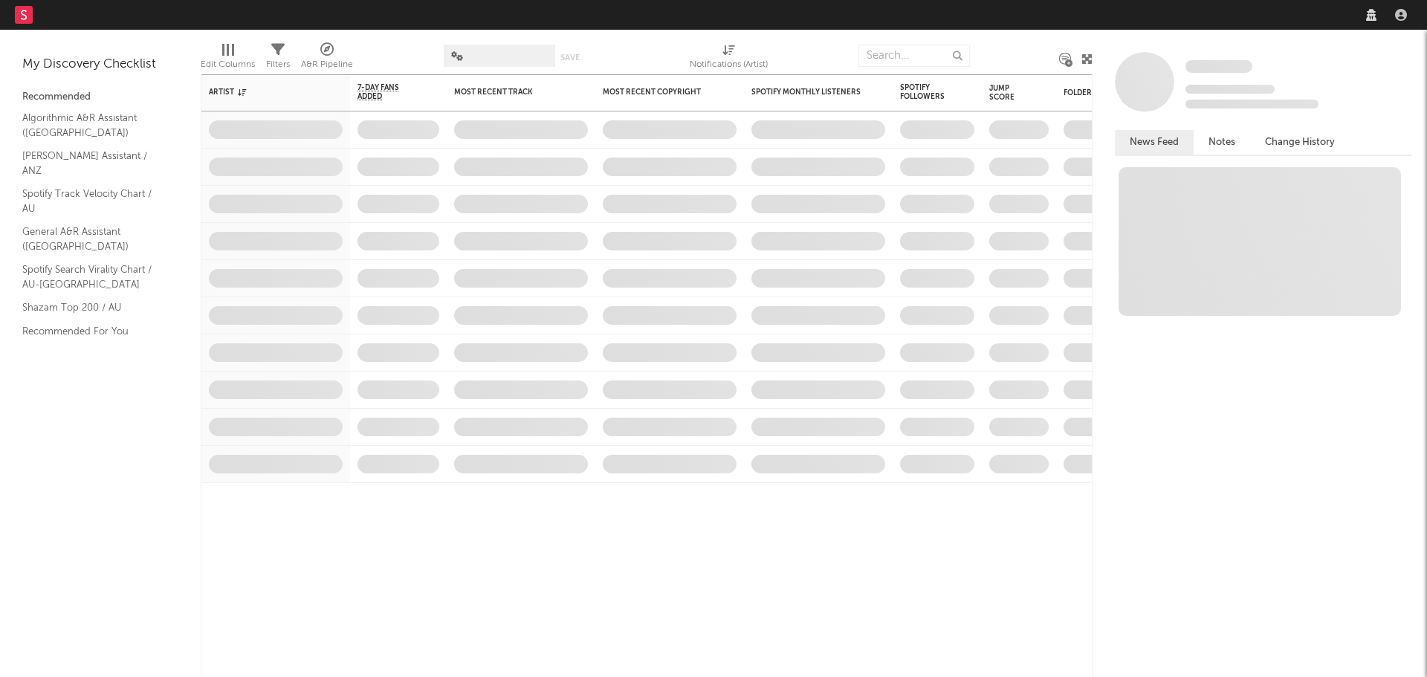  What do you see at coordinates (1222, 142) in the screenshot?
I see `button: Notes` at bounding box center [1222, 142].